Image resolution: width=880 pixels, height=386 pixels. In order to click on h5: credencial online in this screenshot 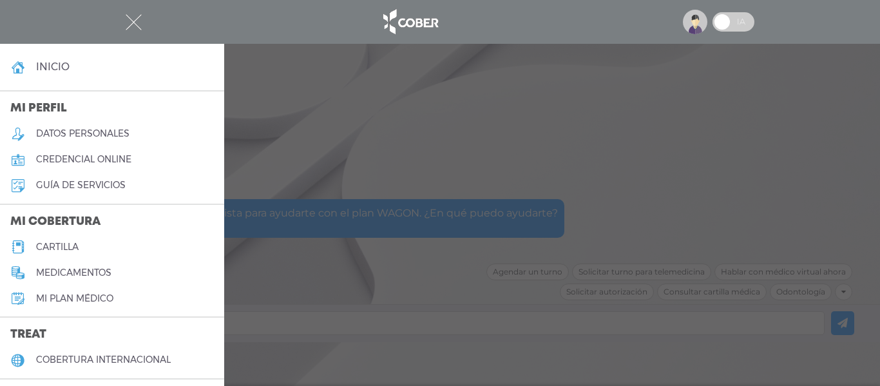, I will do `click(84, 159)`.